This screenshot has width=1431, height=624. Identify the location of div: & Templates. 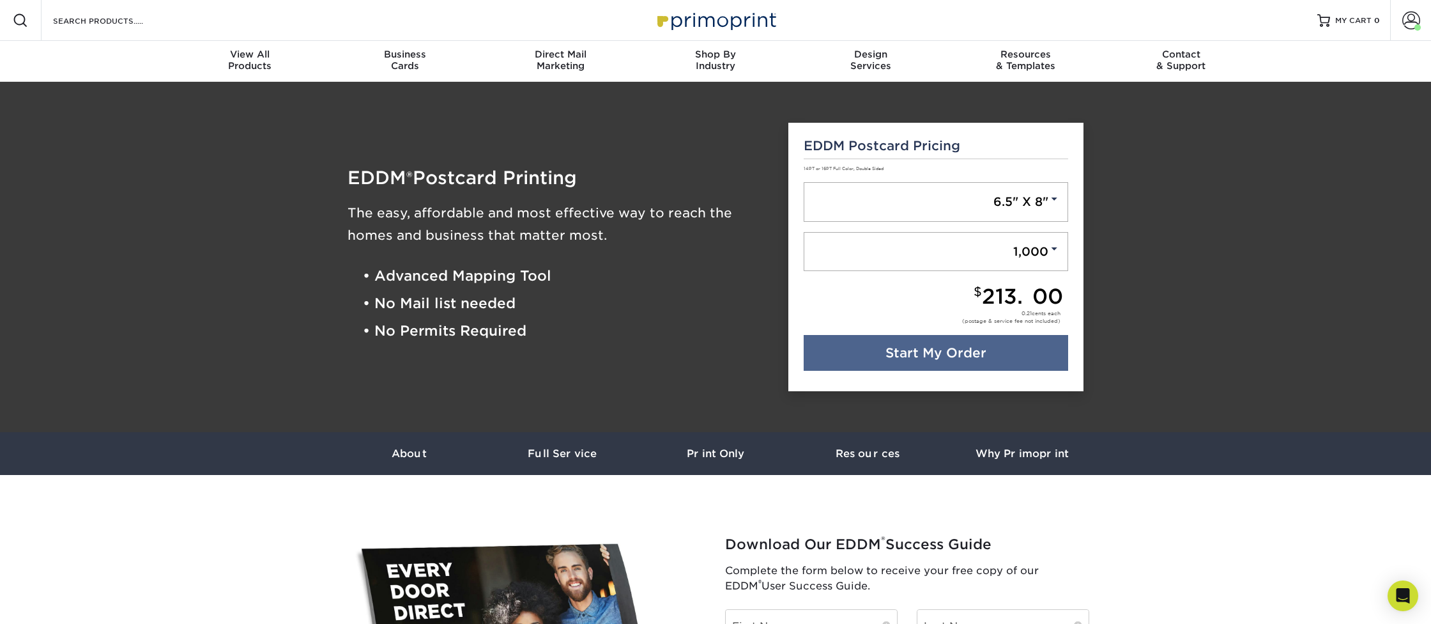
(1026, 60).